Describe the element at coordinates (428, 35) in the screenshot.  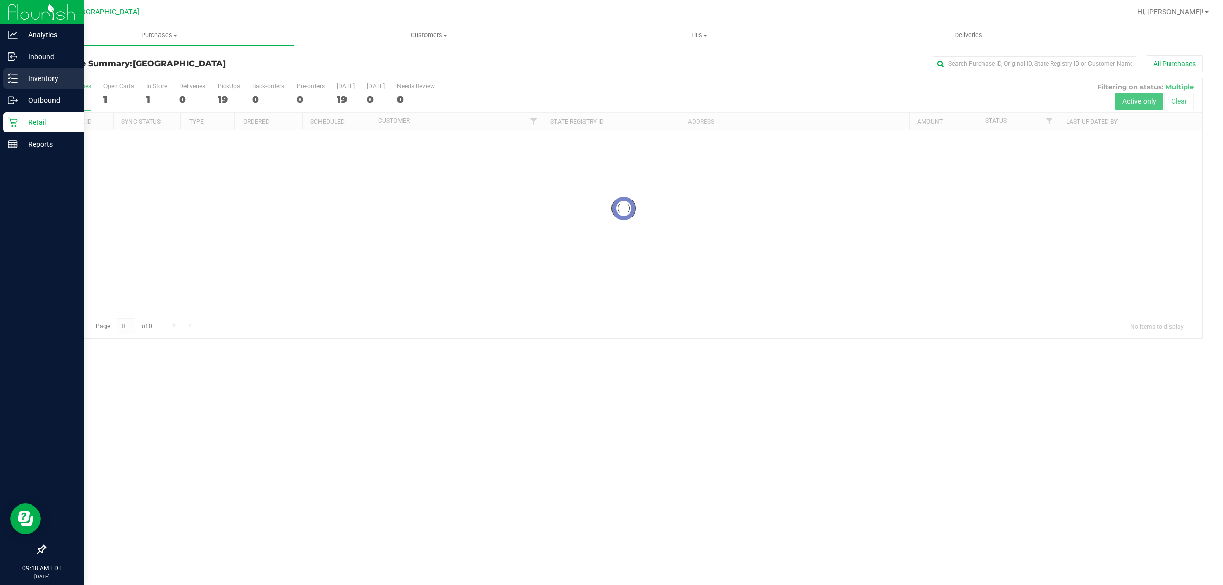
I see `a: Customers` at that location.